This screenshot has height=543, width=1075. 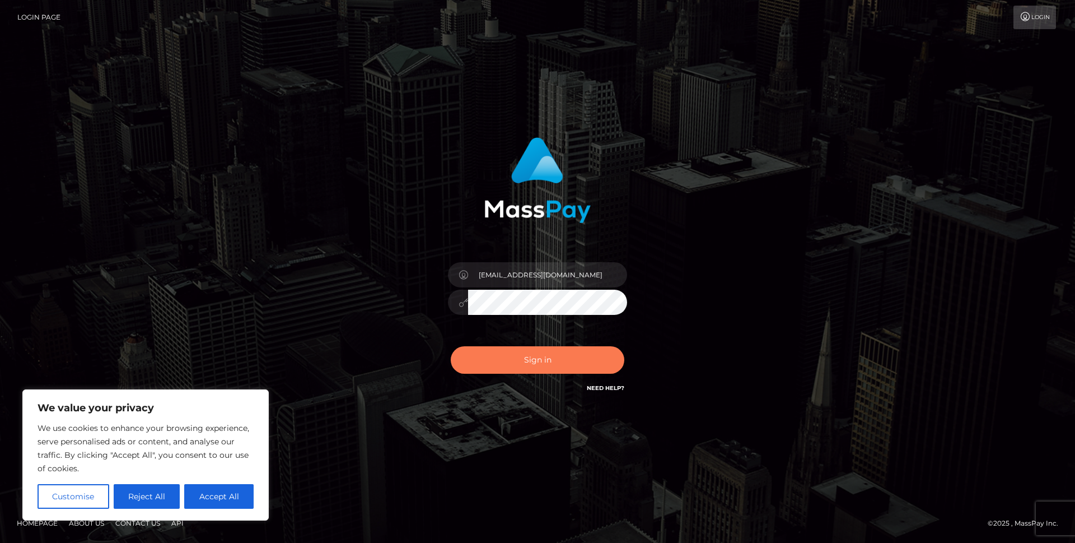 What do you see at coordinates (219, 496) in the screenshot?
I see `button: Accept All` at bounding box center [219, 496].